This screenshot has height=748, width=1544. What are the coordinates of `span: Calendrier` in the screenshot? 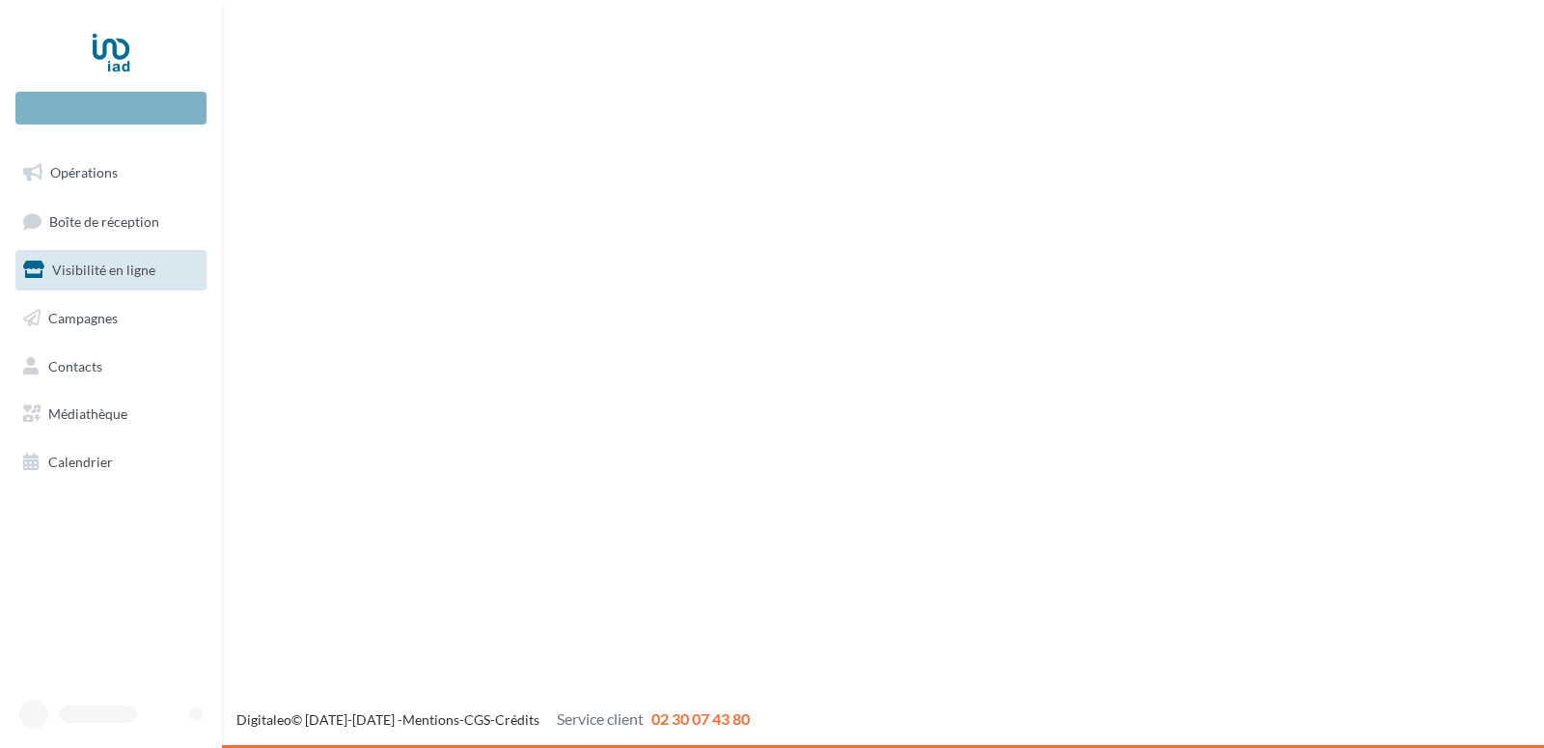 It's located at (80, 461).